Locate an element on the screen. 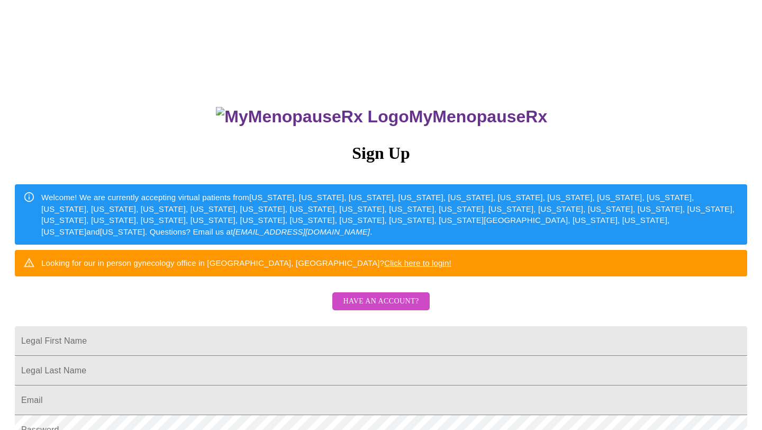 The height and width of the screenshot is (430, 762). button: Have an account? is located at coordinates (381, 301).